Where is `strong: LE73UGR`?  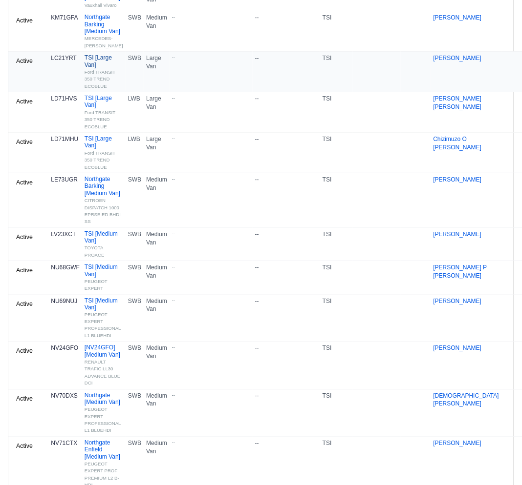
strong: LE73UGR is located at coordinates (64, 180).